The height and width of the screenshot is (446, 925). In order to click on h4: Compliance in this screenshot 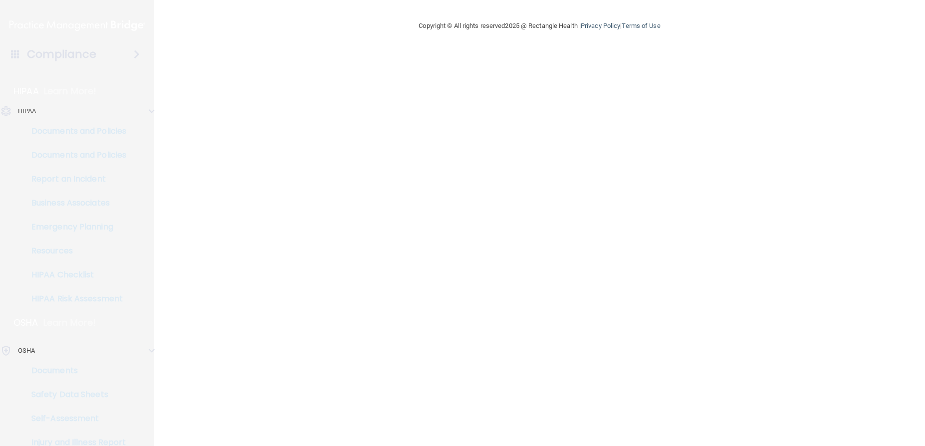, I will do `click(61, 54)`.